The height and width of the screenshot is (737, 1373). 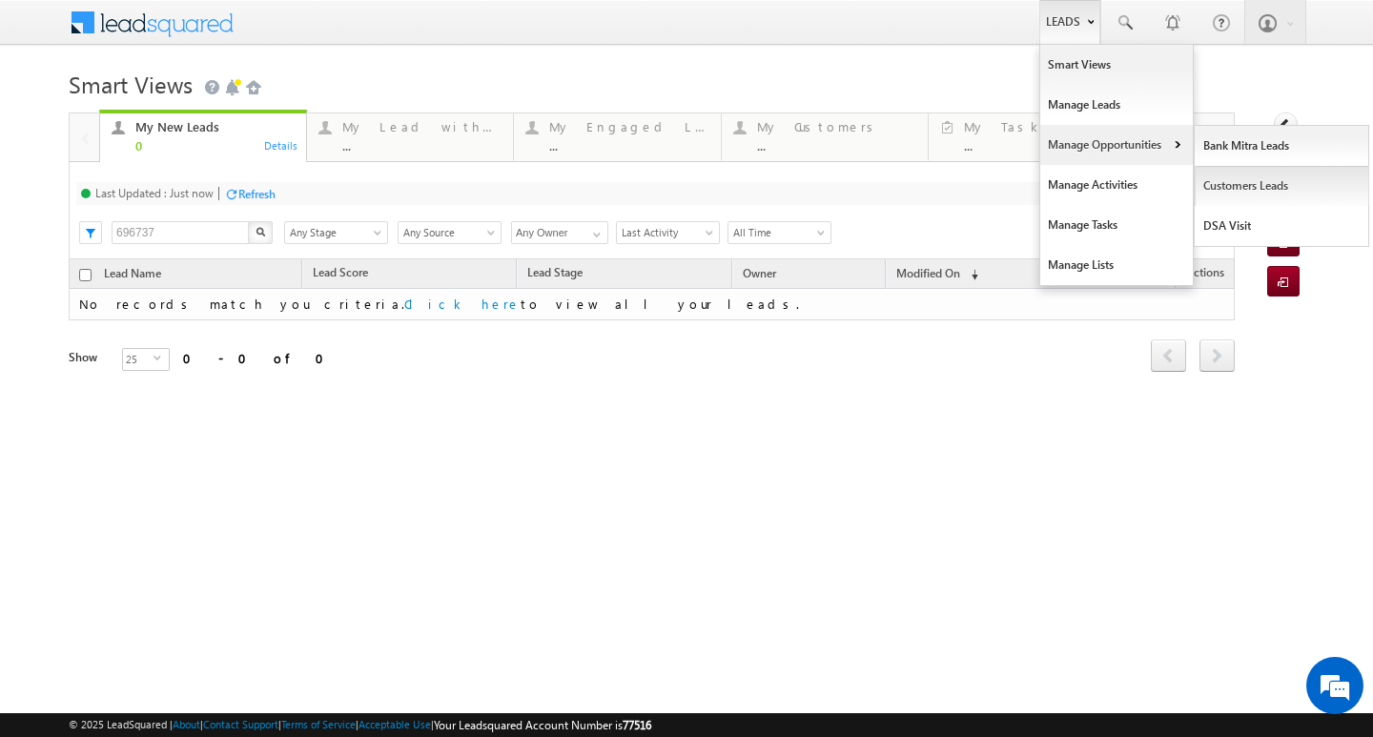 I want to click on a: Terms of Service, so click(x=319, y=724).